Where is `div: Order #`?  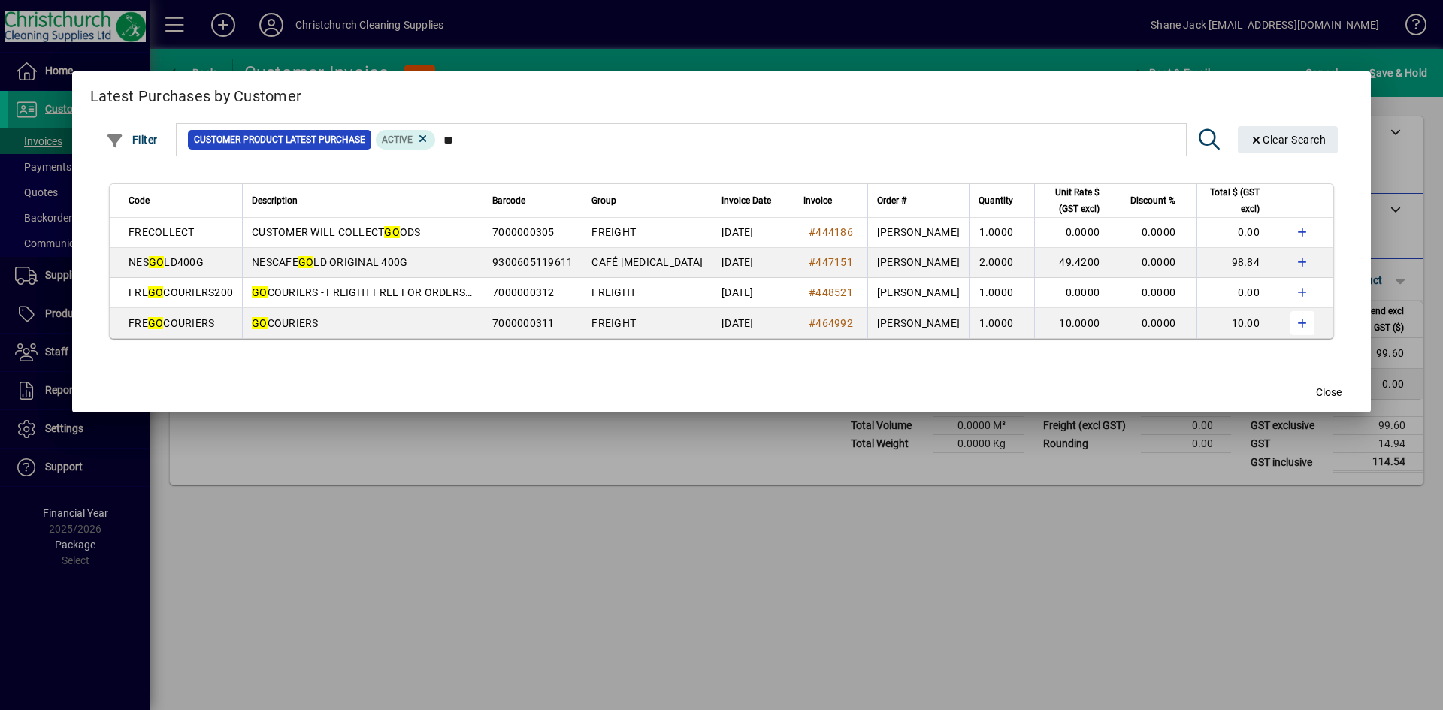 div: Order # is located at coordinates (918, 201).